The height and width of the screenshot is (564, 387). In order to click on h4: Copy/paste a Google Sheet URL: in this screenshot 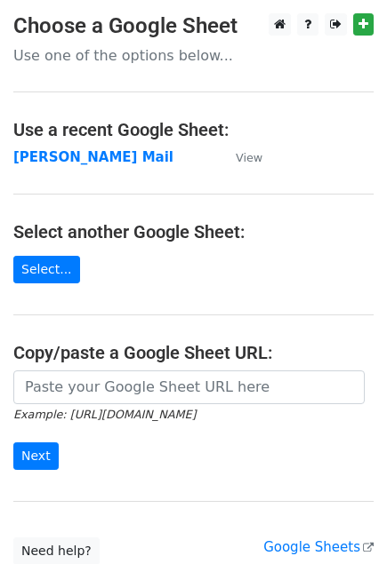, I will do `click(193, 353)`.